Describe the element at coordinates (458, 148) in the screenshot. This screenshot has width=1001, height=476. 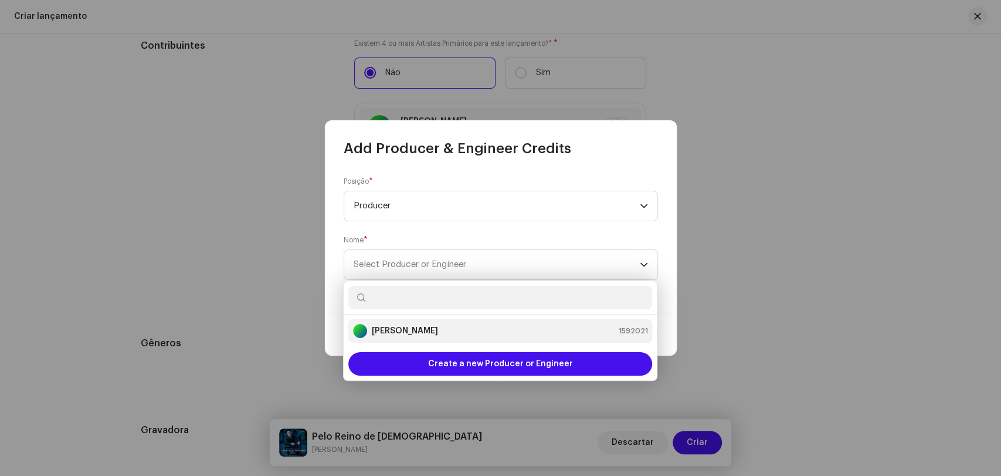
I see `span: Add Producer & Engineer Credits` at that location.